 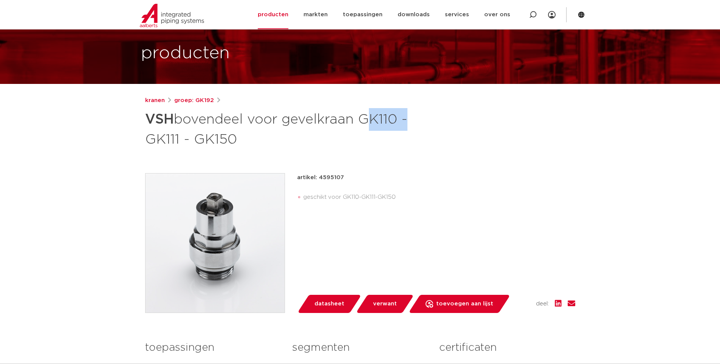 I want to click on h3: certificaten, so click(x=507, y=348).